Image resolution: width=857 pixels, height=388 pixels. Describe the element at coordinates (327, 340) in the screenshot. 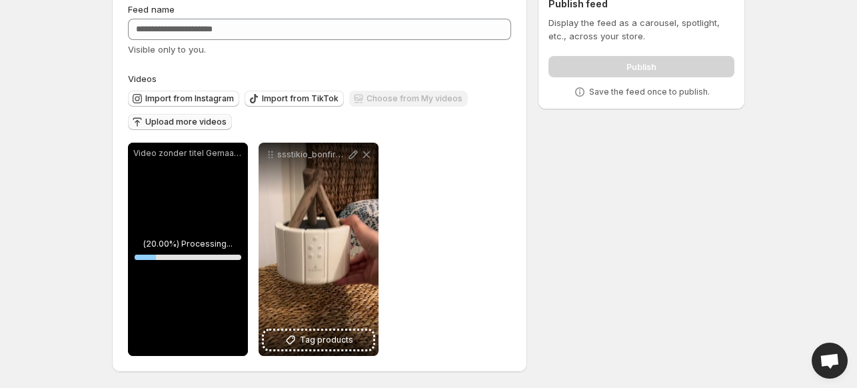

I see `span: Tag products` at that location.